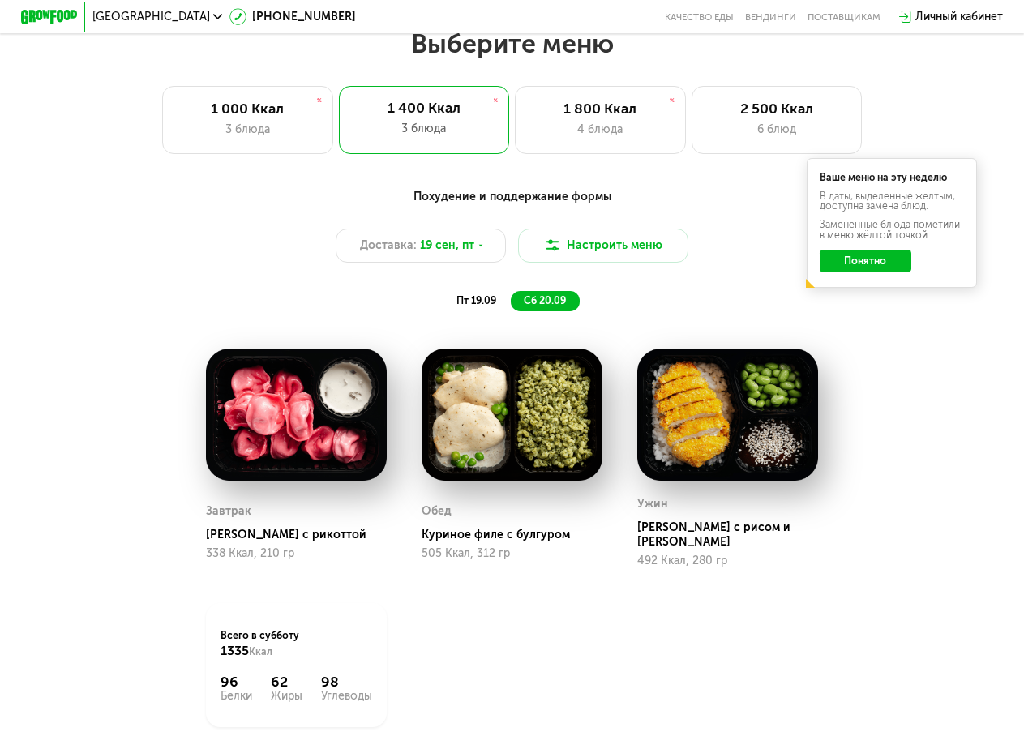 The height and width of the screenshot is (749, 1024). I want to click on div: Ваше меню на эту неделю, so click(892, 178).